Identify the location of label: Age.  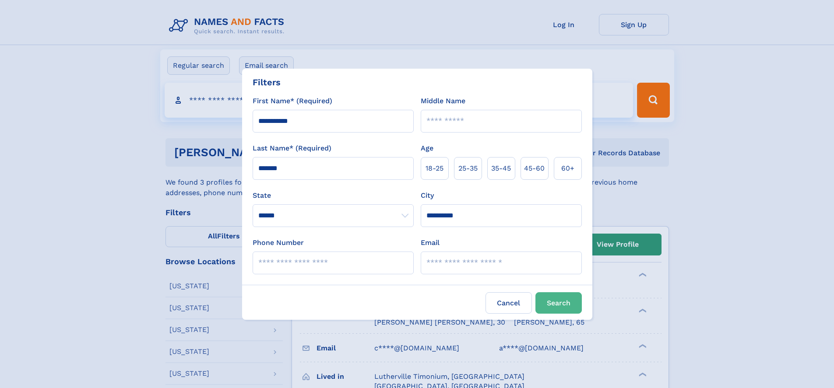
(427, 148).